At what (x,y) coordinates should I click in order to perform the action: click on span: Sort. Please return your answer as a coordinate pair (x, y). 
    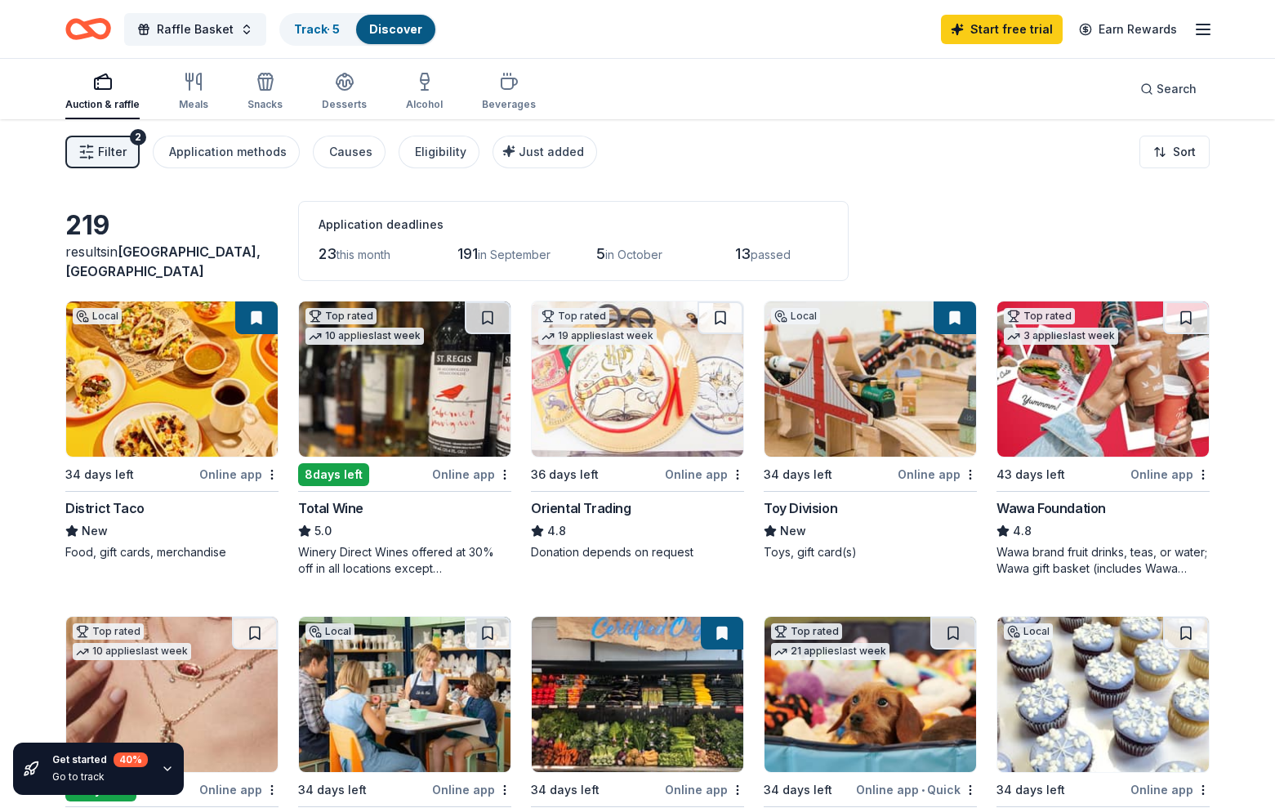
    Looking at the image, I should click on (1185, 152).